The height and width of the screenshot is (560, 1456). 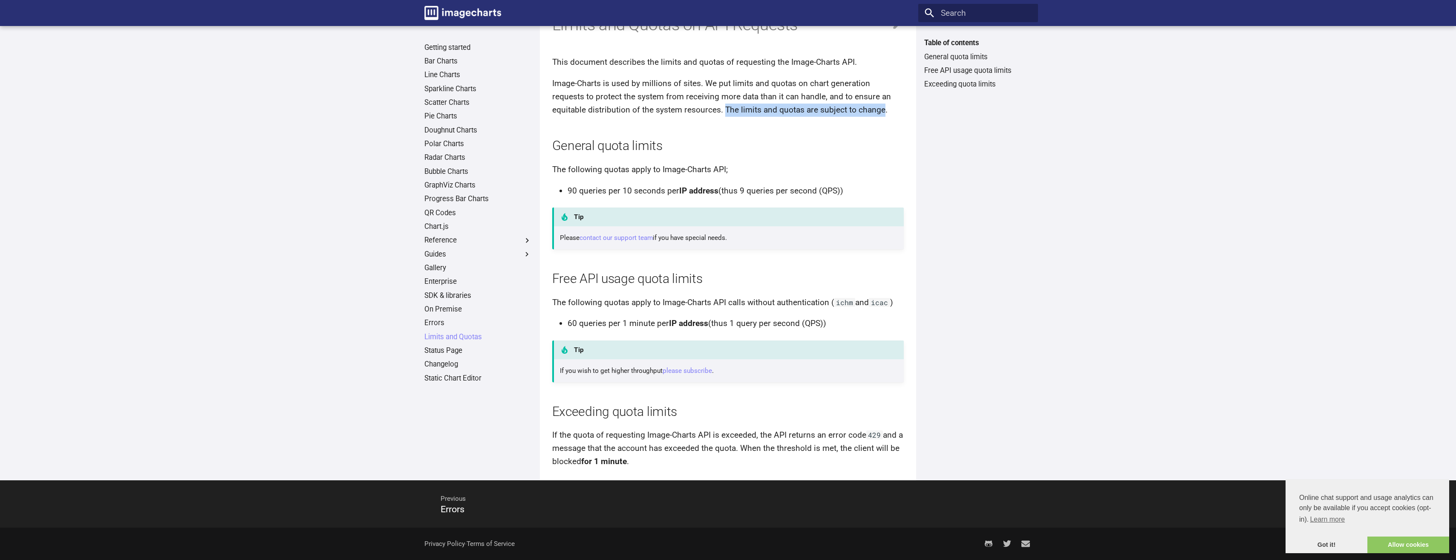 I want to click on a: Exceeding quota limits, so click(x=978, y=84).